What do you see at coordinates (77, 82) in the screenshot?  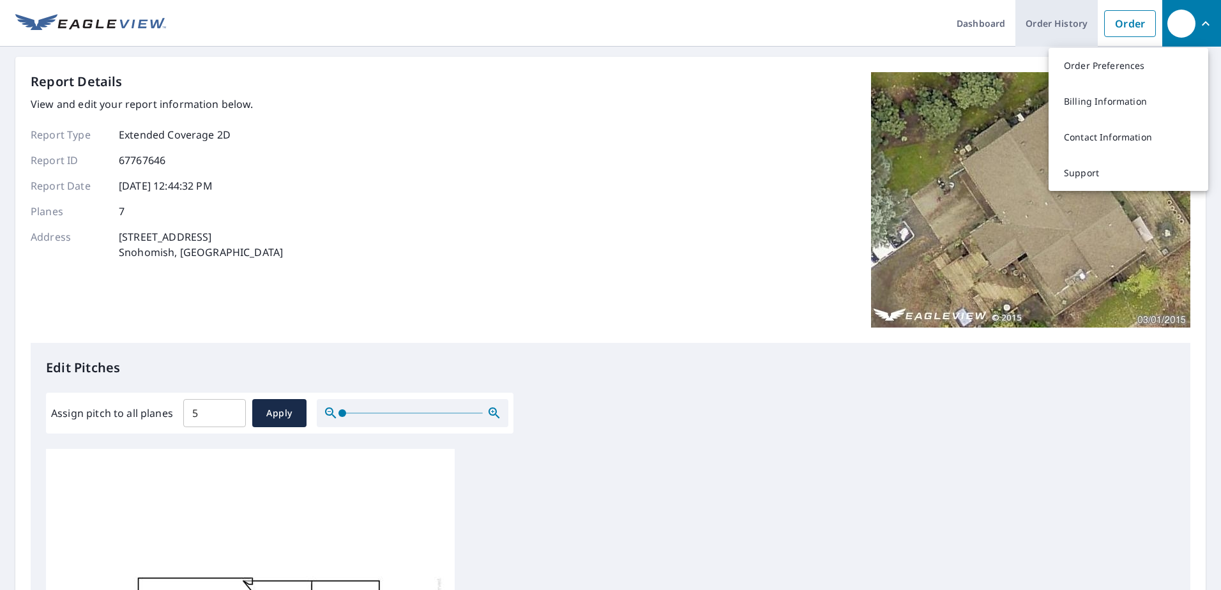 I see `p: Report Details` at bounding box center [77, 82].